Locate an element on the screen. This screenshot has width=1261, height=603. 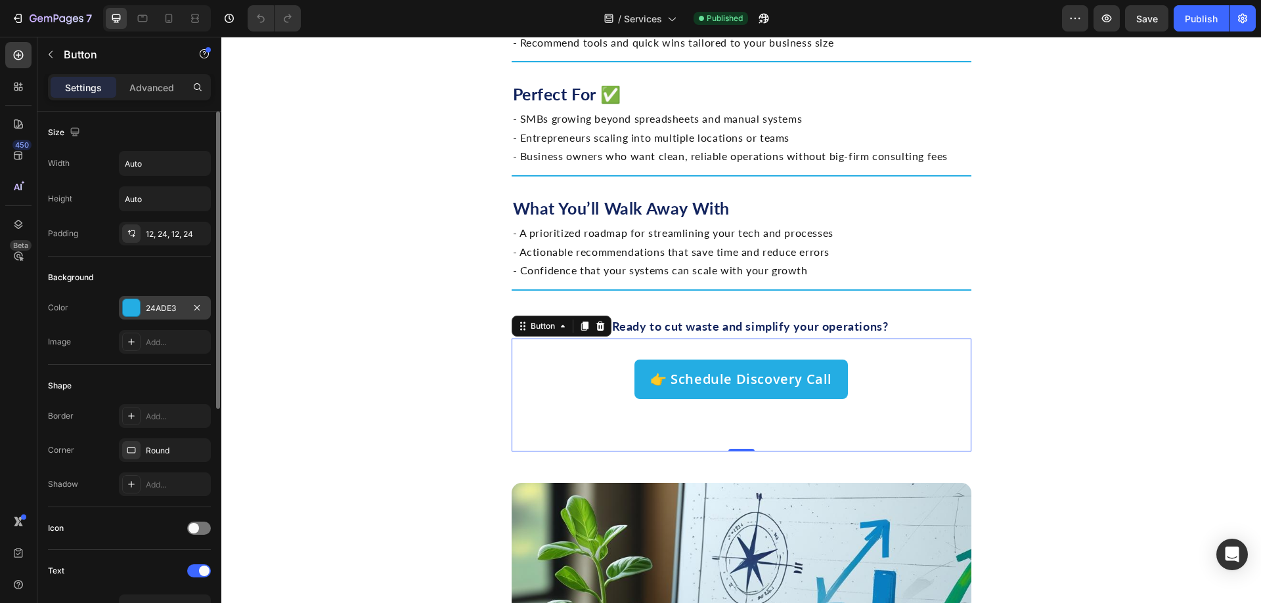
div: 24ADE3 is located at coordinates (165, 309).